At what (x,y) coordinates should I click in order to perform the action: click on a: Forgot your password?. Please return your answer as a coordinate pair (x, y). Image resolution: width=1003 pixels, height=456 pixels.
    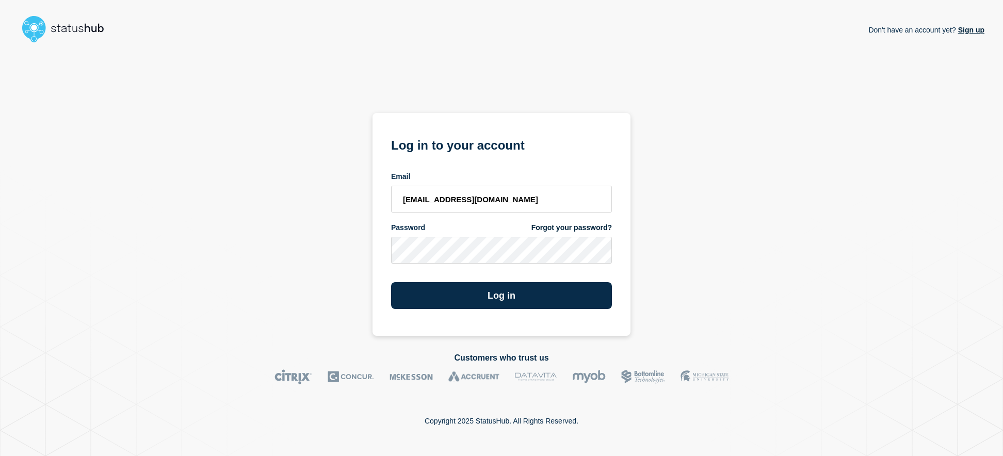
    Looking at the image, I should click on (571, 227).